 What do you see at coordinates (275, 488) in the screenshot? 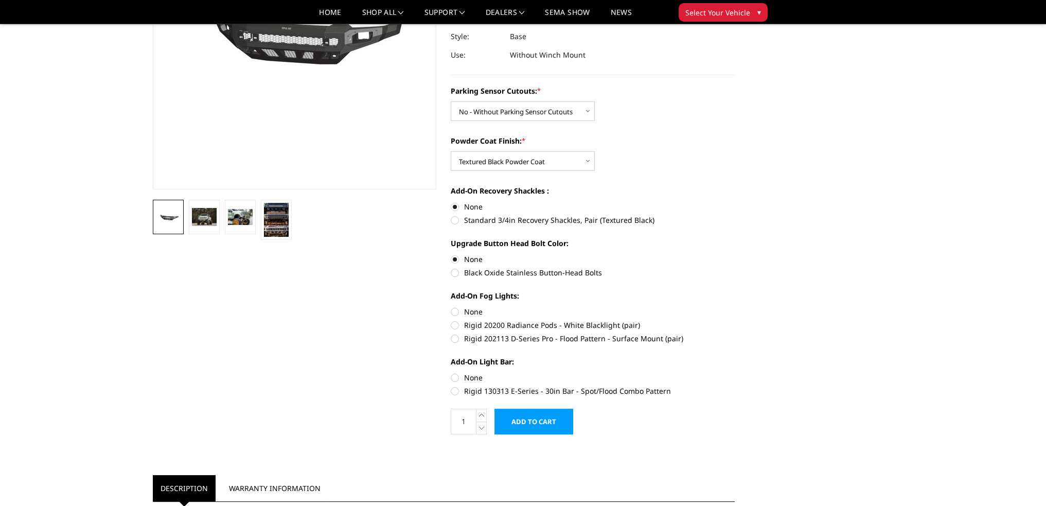
I see `a: Warranty Information` at bounding box center [275, 488].